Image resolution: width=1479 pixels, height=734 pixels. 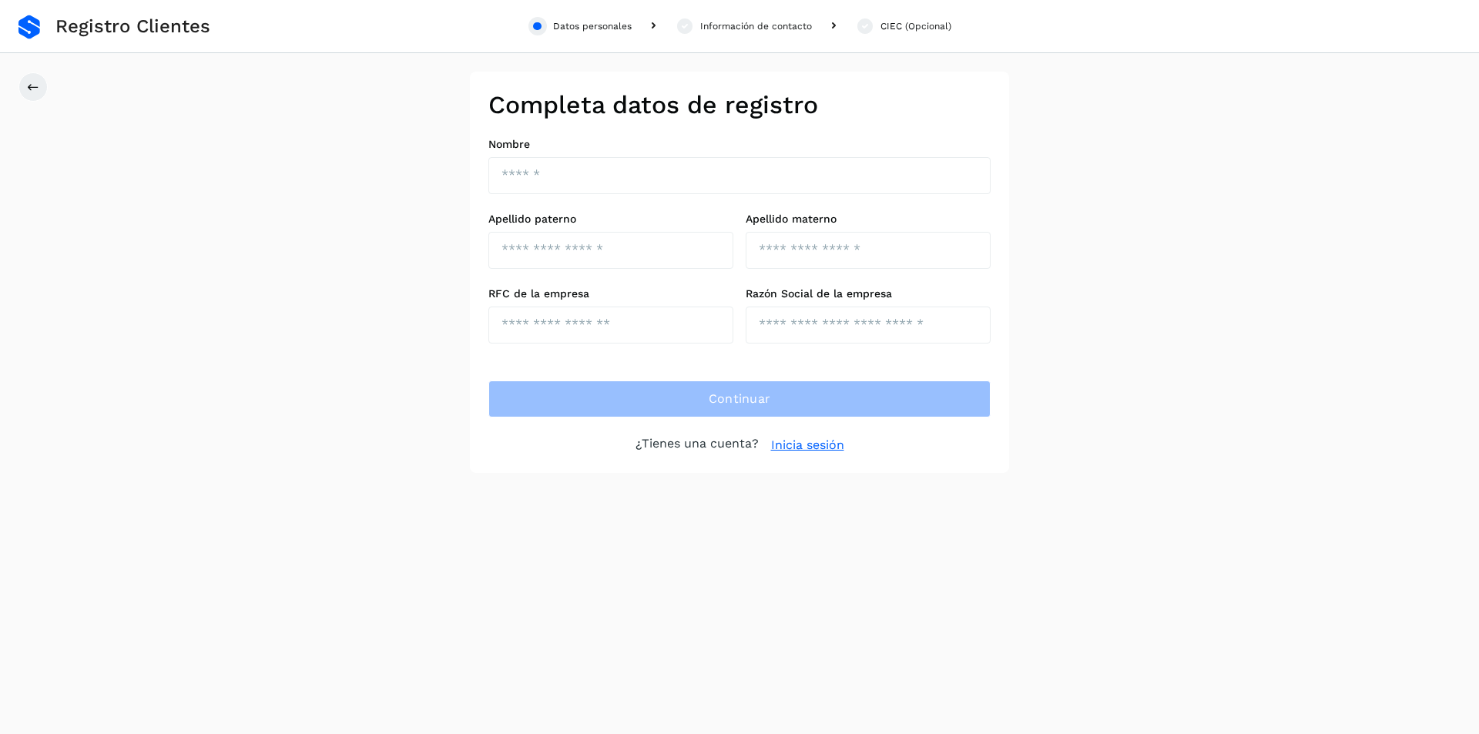 I want to click on label: Razón Social de la empresa, so click(x=868, y=293).